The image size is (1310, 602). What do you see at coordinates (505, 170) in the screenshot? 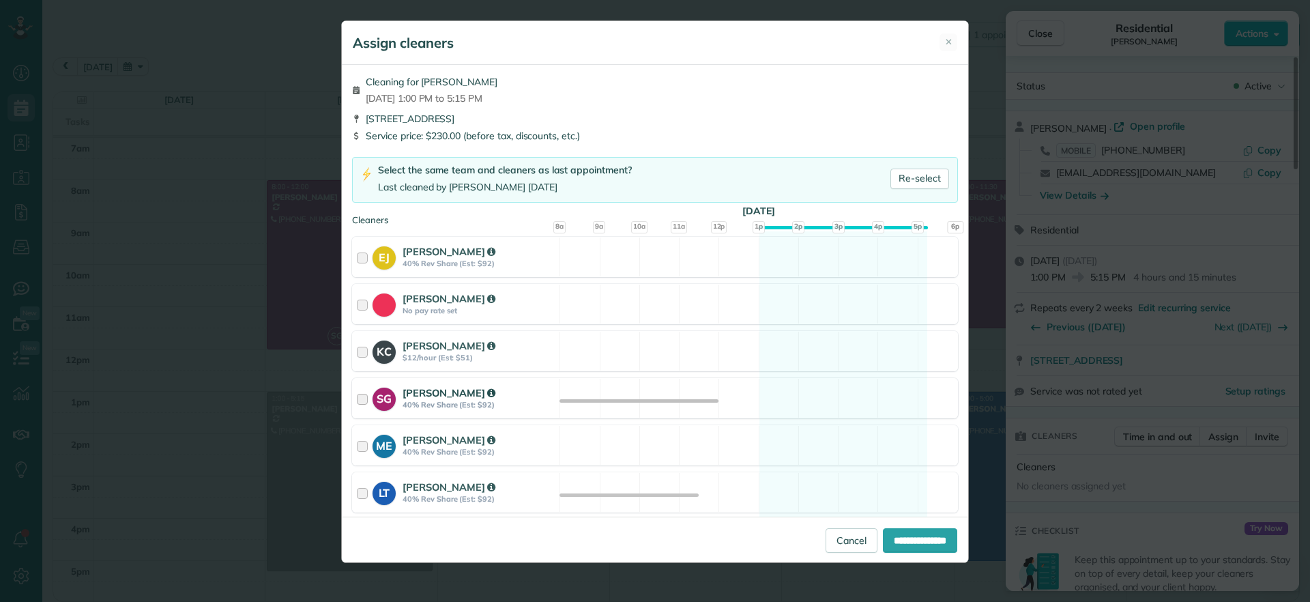
I see `div: Select the same team and cleaners as last appointment?` at bounding box center [505, 170].